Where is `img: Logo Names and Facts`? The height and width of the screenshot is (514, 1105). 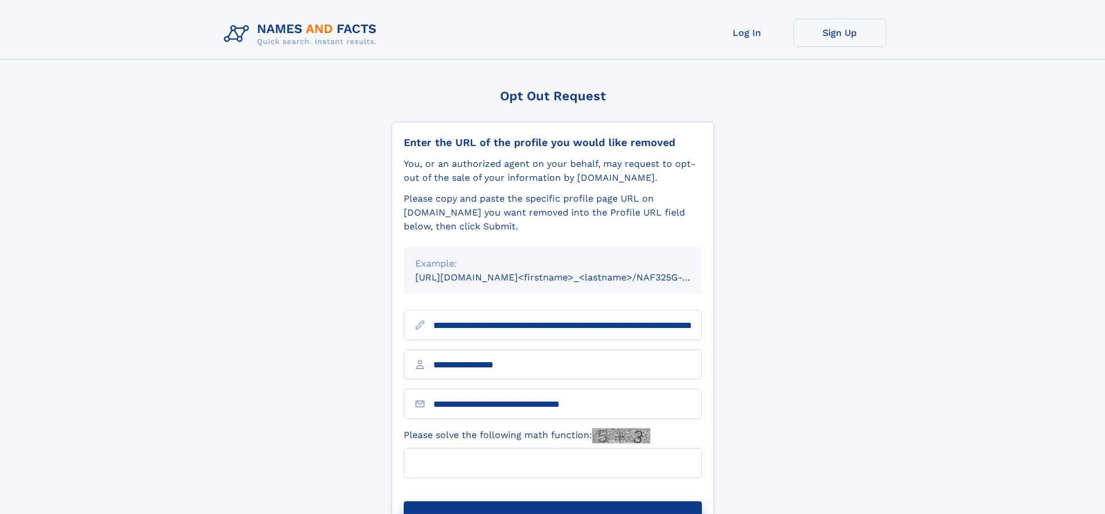 img: Logo Names and Facts is located at coordinates (303, 34).